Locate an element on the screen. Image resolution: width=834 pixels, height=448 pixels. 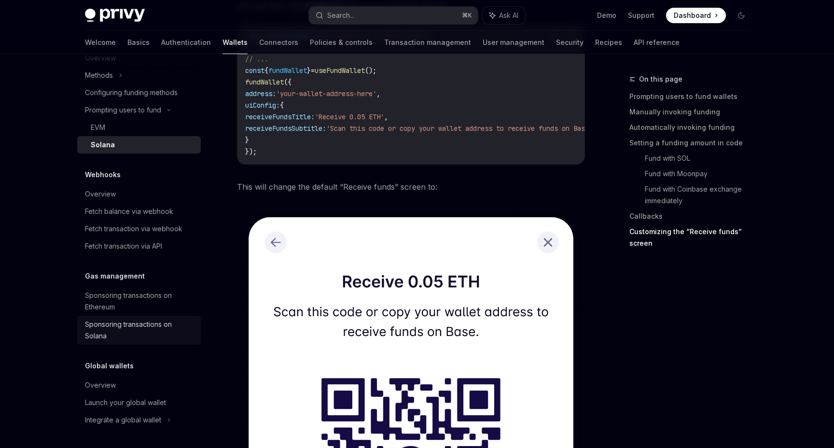
div: Configuring funding methods is located at coordinates (131, 93).